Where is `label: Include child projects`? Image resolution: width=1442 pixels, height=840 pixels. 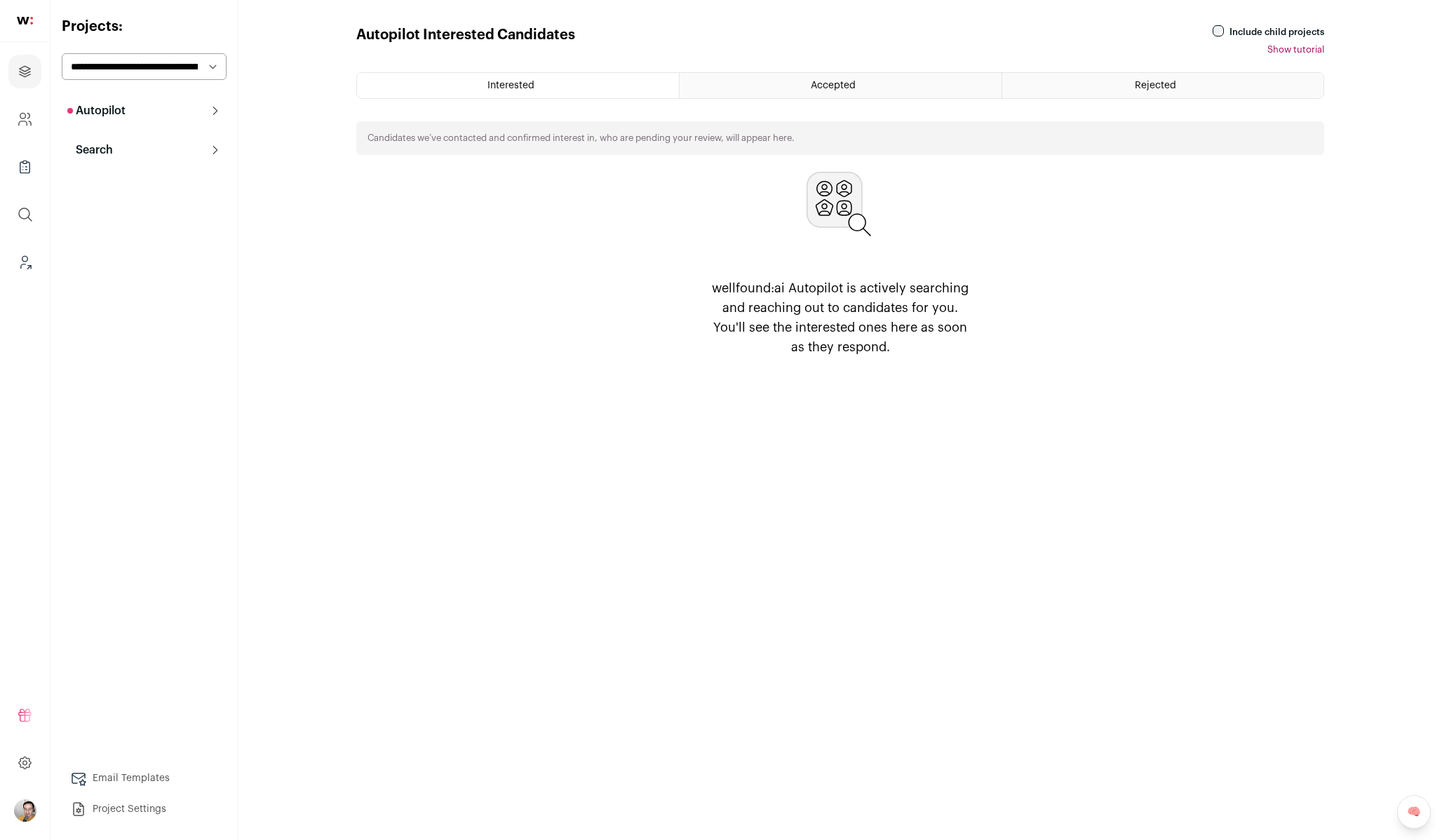 label: Include child projects is located at coordinates (1277, 32).